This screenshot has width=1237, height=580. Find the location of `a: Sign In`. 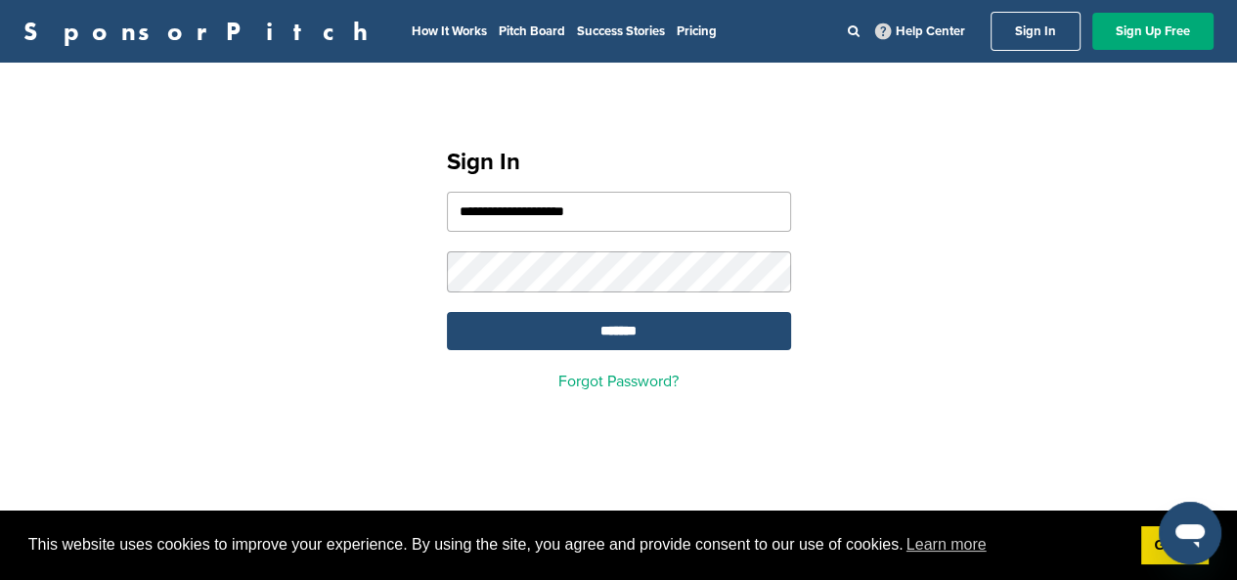

a: Sign In is located at coordinates (1035, 31).